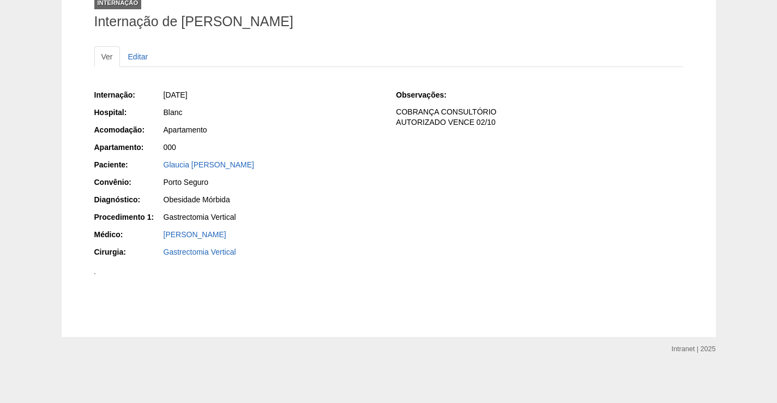 This screenshot has width=777, height=403. What do you see at coordinates (138, 57) in the screenshot?
I see `a: Editar` at bounding box center [138, 57].